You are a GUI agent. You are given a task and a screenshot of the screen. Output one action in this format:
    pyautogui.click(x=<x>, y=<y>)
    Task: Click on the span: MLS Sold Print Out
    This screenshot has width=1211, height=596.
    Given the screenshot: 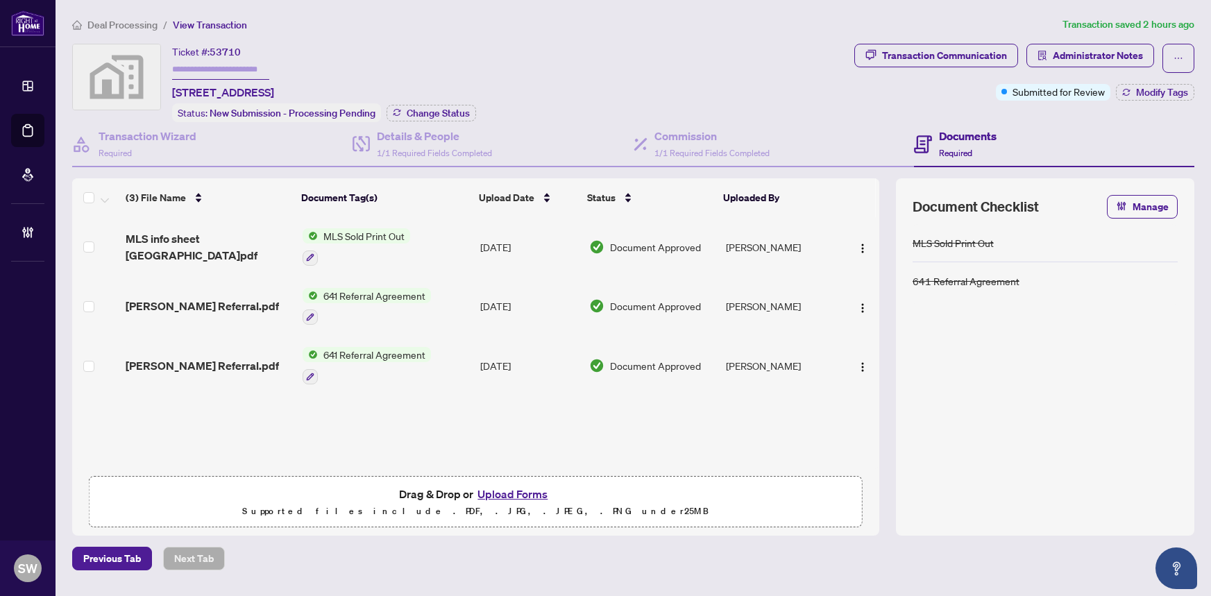 What is the action you would take?
    pyautogui.click(x=364, y=236)
    